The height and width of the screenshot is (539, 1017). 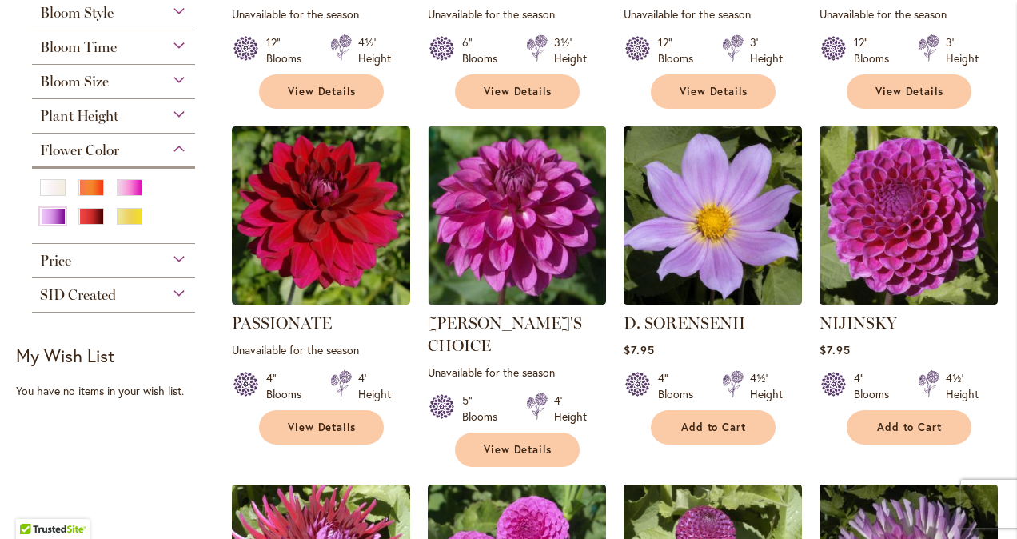 I want to click on span: Plant Height, so click(x=79, y=116).